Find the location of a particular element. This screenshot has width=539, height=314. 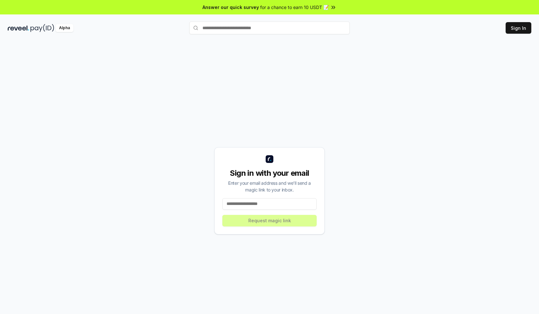

img: pay_id is located at coordinates (42, 28).